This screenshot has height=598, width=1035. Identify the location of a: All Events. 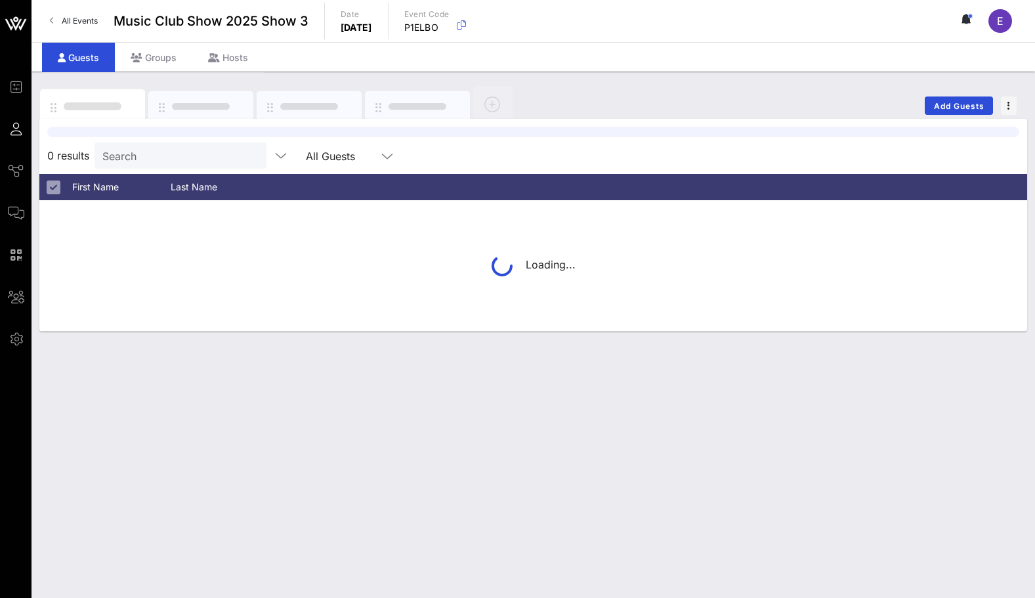
(74, 21).